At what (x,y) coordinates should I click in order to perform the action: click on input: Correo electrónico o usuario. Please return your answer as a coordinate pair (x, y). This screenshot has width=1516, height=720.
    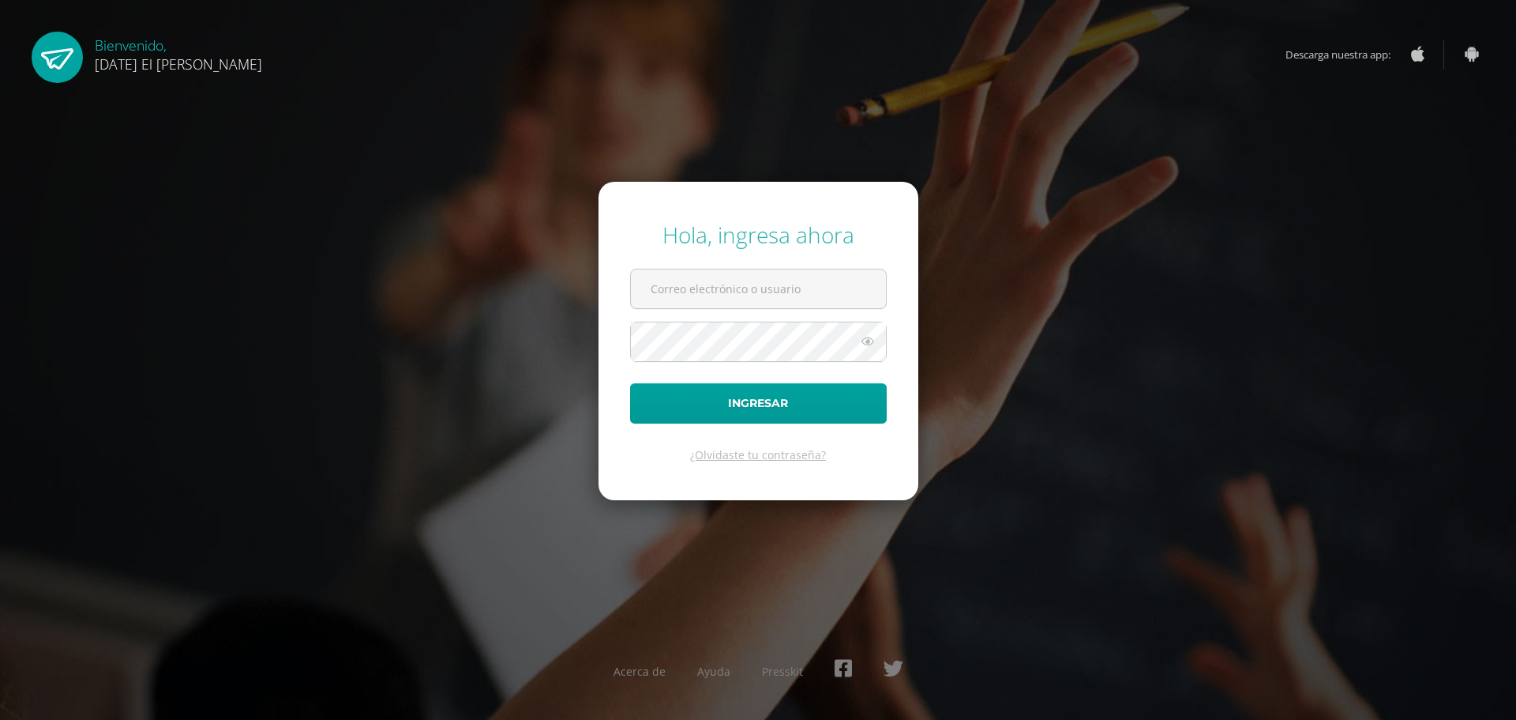
    Looking at the image, I should click on (758, 288).